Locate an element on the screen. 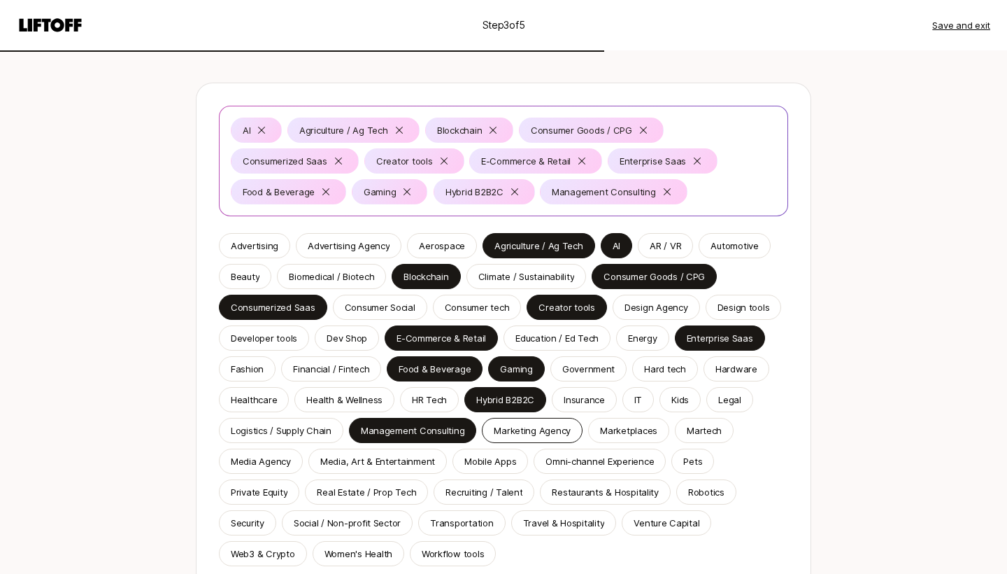  div: AR / VR is located at coordinates (665, 245).